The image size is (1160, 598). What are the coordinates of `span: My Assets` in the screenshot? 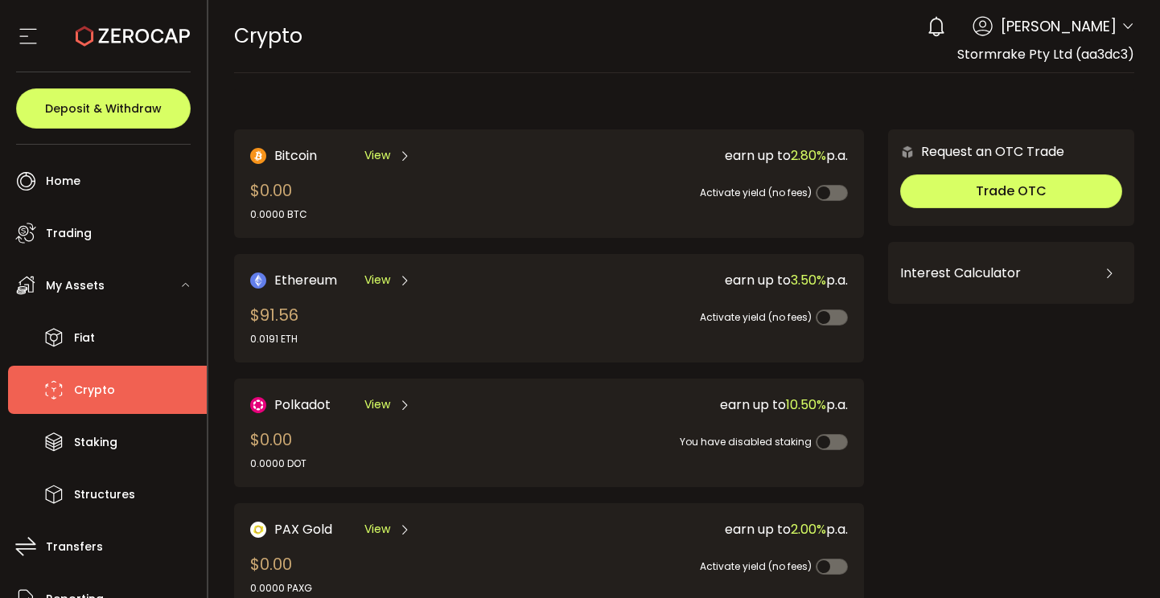 It's located at (75, 286).